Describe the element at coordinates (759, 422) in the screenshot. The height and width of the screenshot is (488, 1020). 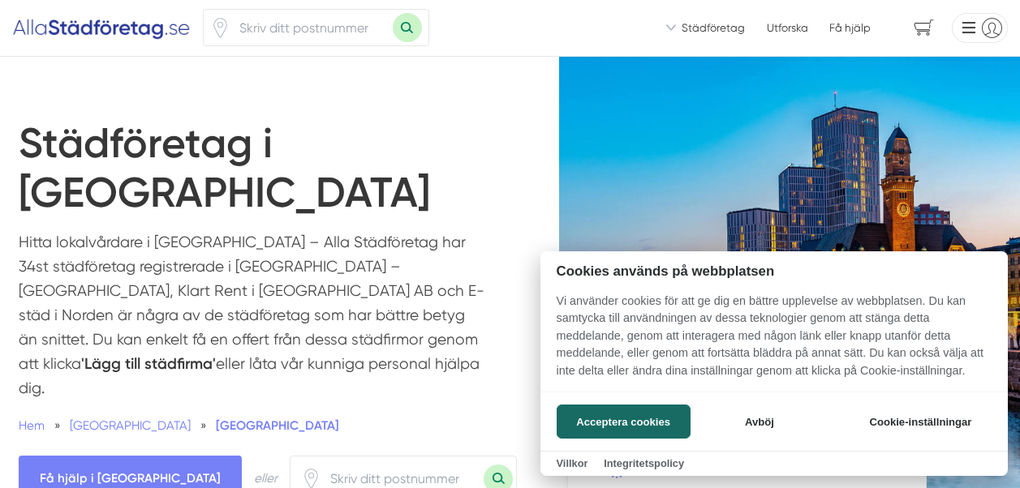
I see `button: Avböj` at that location.